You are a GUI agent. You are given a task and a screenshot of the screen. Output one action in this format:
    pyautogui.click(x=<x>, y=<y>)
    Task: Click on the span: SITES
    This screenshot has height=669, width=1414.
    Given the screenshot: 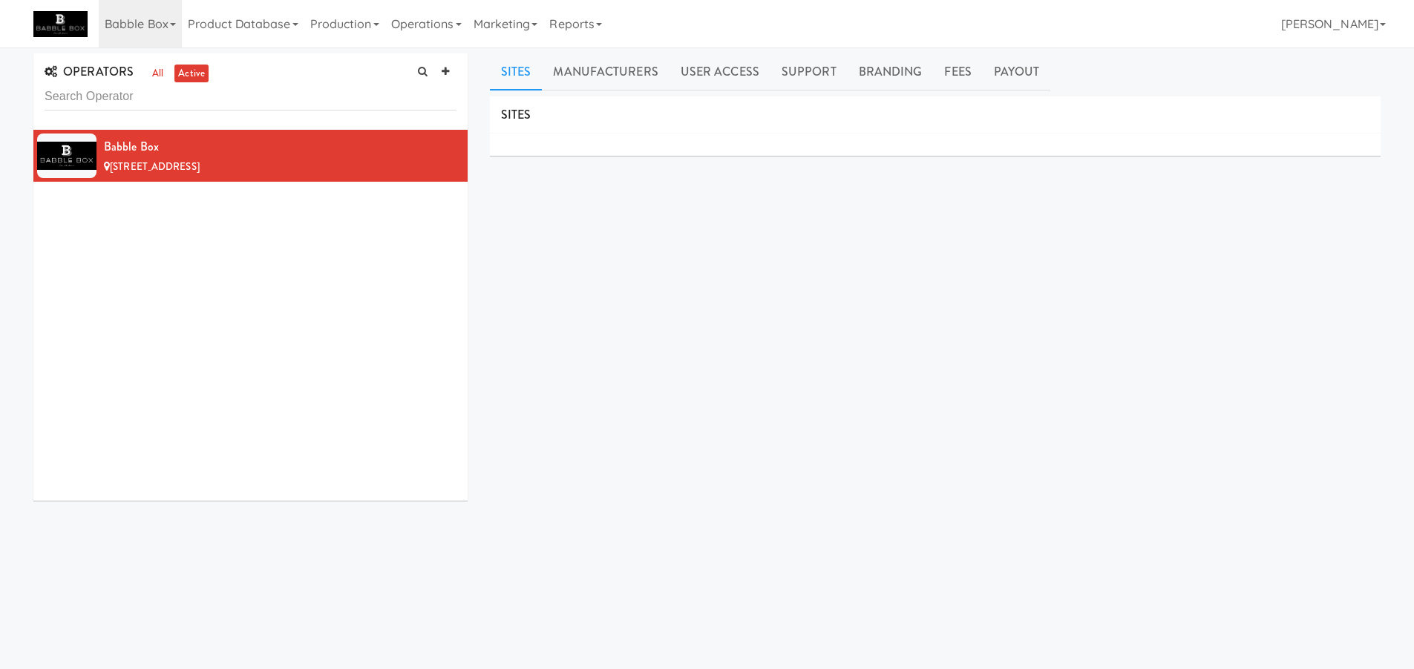 What is the action you would take?
    pyautogui.click(x=516, y=114)
    